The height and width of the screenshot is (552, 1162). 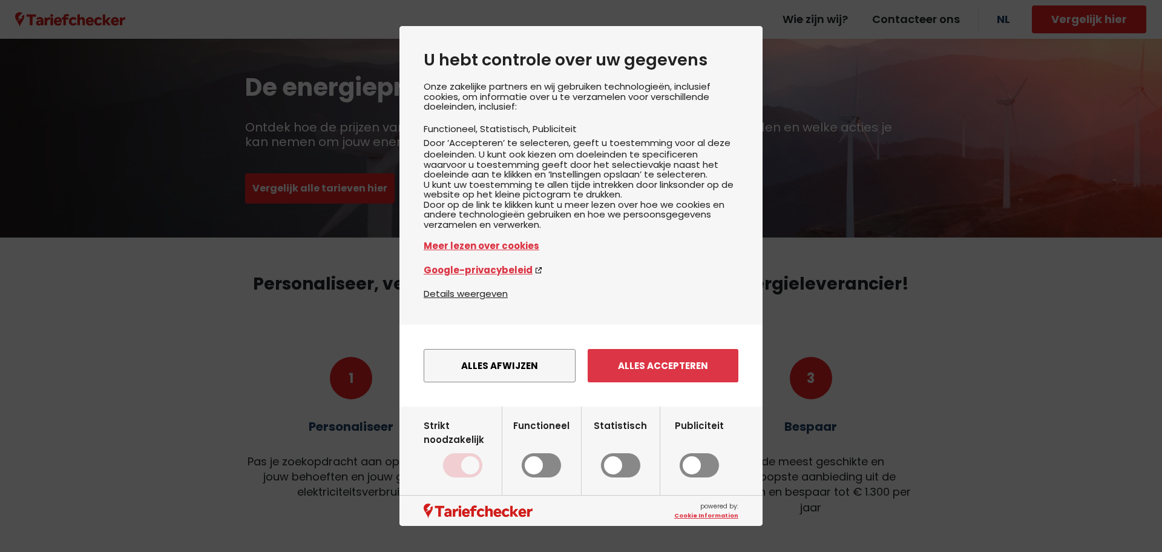 What do you see at coordinates (581, 245) in the screenshot?
I see `a: Meer lezen over cookies` at bounding box center [581, 245].